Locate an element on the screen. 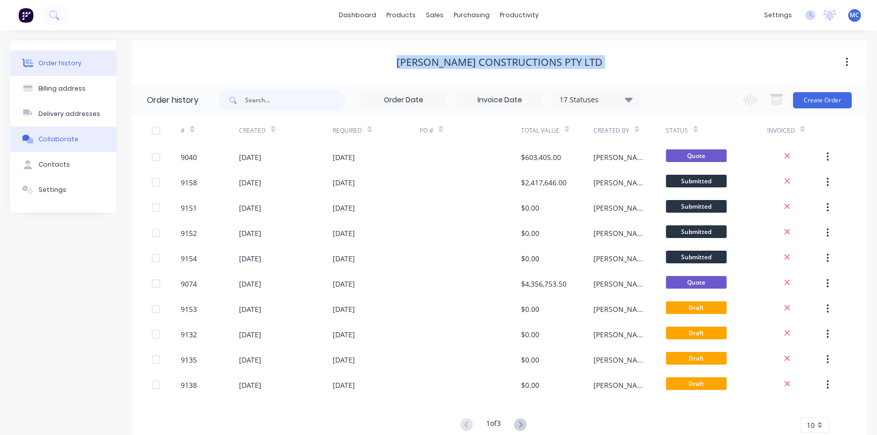 Image resolution: width=877 pixels, height=435 pixels. input: Search... is located at coordinates (295, 100).